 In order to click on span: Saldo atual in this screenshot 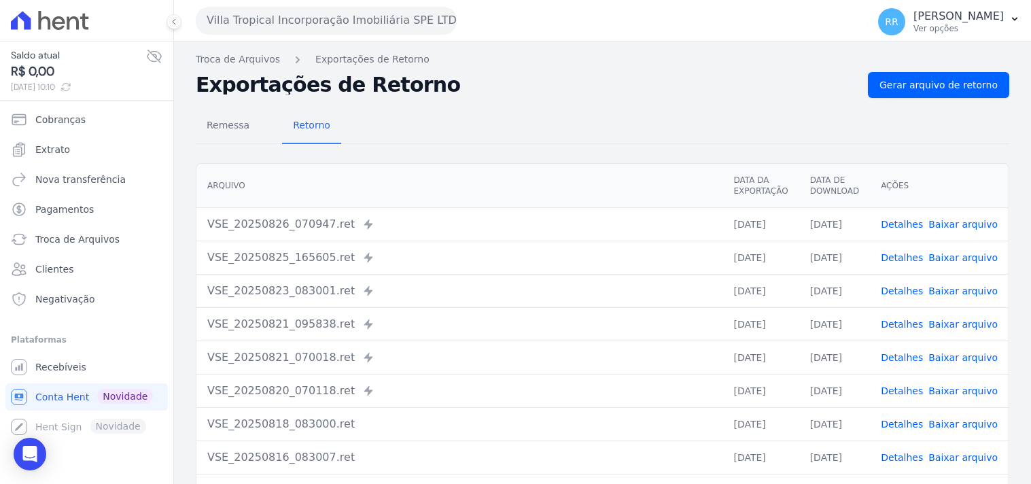, I will do `click(78, 55)`.